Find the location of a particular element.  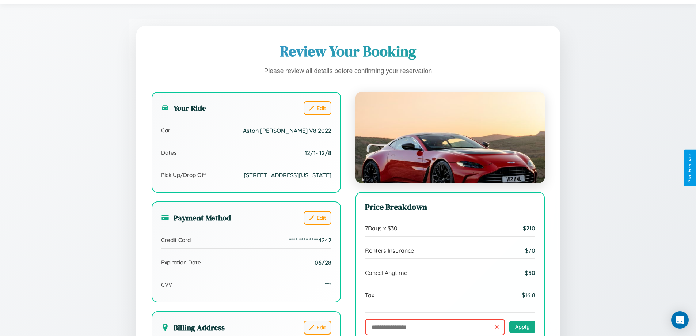

span: $ 70 is located at coordinates (530, 250).